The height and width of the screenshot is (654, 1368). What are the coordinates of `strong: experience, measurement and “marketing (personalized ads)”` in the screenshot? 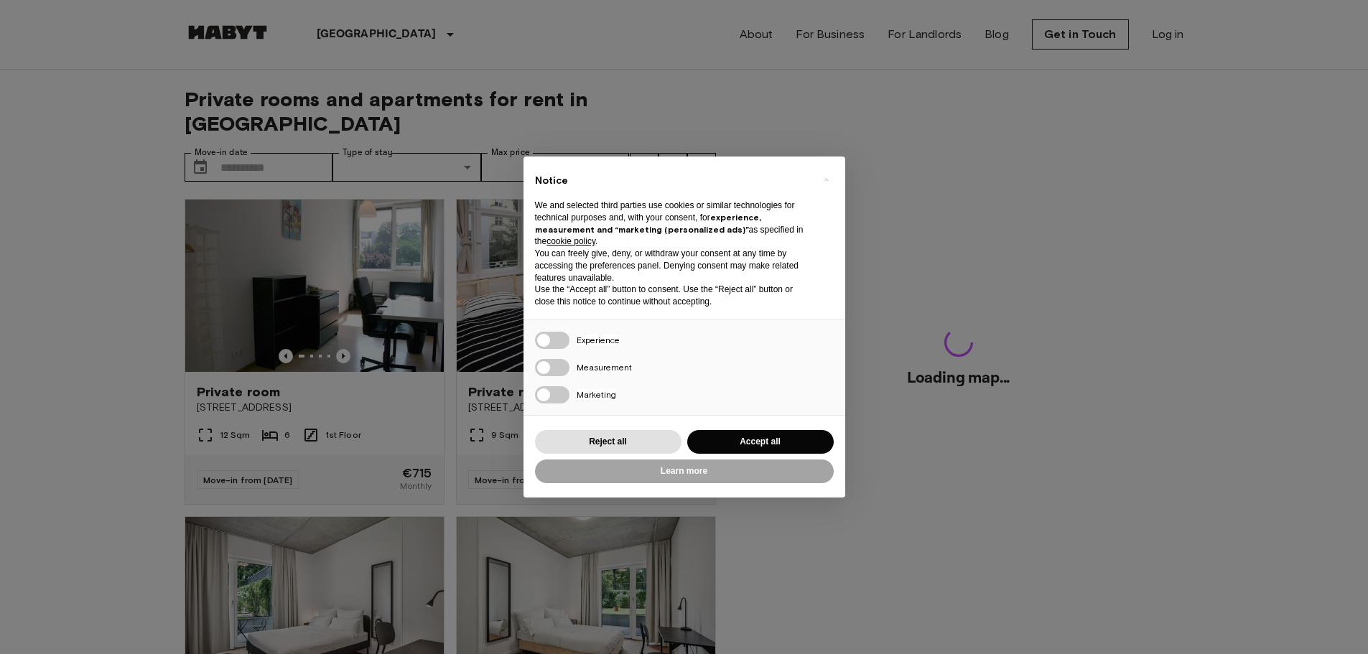 It's located at (648, 223).